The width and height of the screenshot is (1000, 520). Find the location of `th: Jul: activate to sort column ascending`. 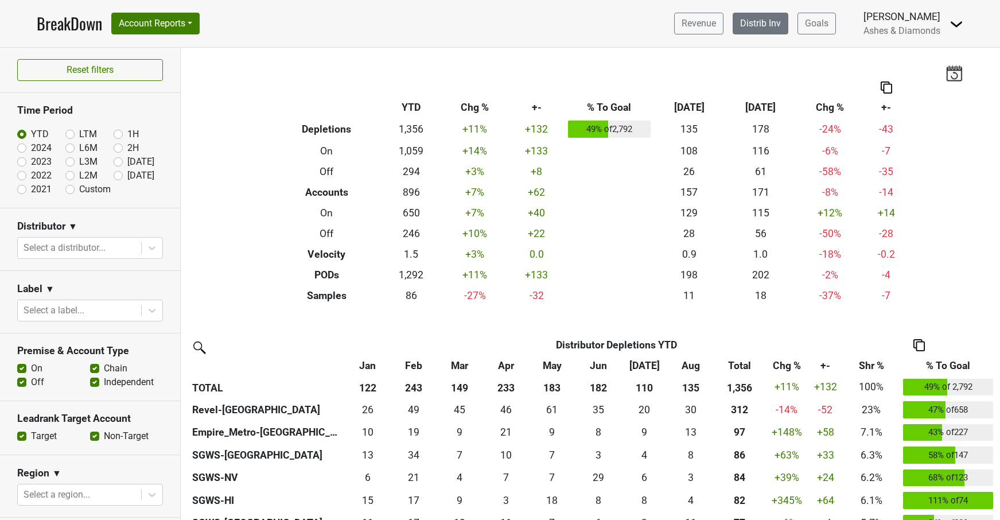

th: Jul: activate to sort column ascending is located at coordinates (644, 365).